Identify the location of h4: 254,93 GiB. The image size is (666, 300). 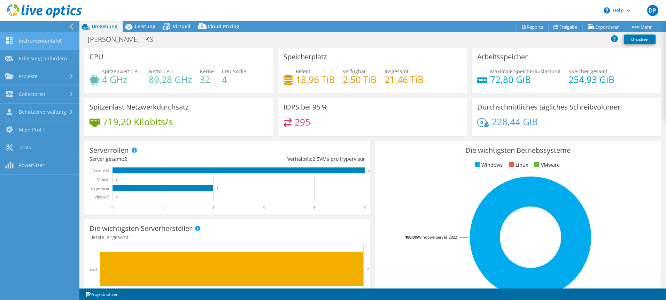
(592, 79).